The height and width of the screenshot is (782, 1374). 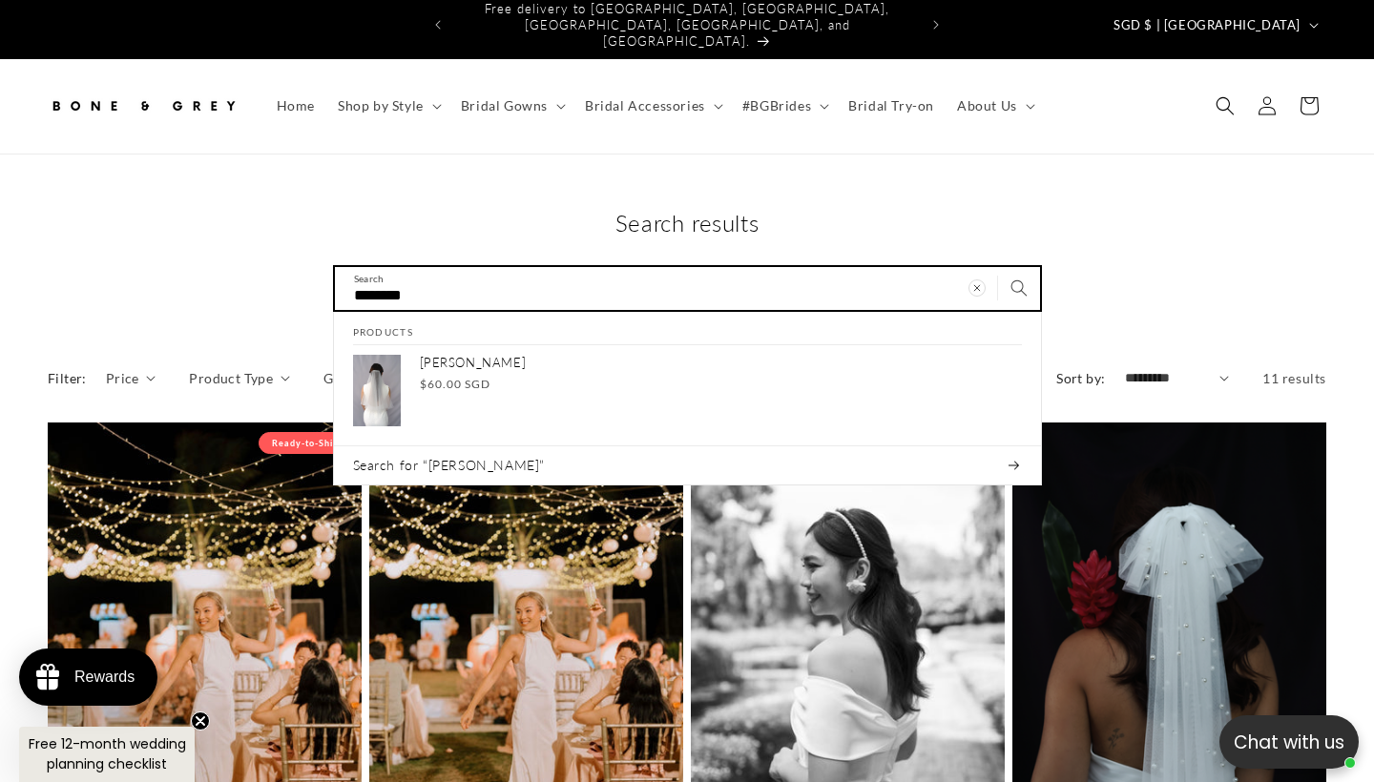 What do you see at coordinates (1080, 378) in the screenshot?
I see `label: Sort by:` at bounding box center [1080, 378].